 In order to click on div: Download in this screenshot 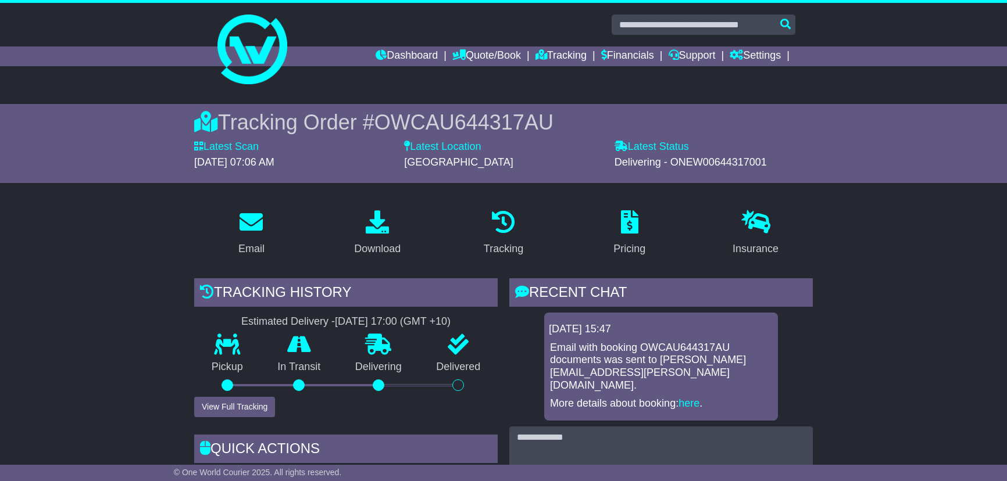, I will do `click(377, 249)`.